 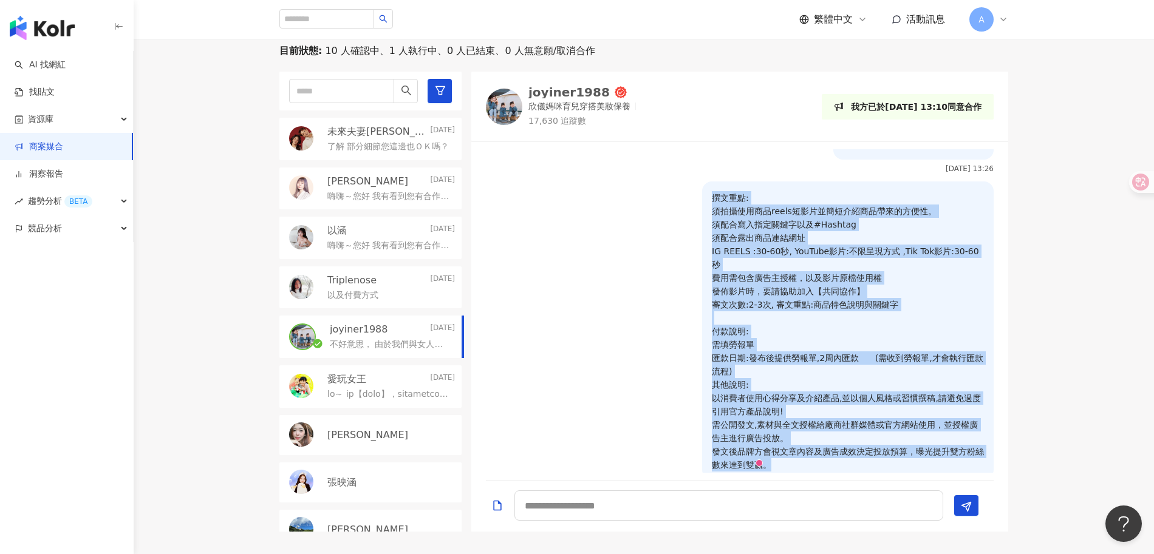 I want to click on div: joyiner1988, so click(x=569, y=92).